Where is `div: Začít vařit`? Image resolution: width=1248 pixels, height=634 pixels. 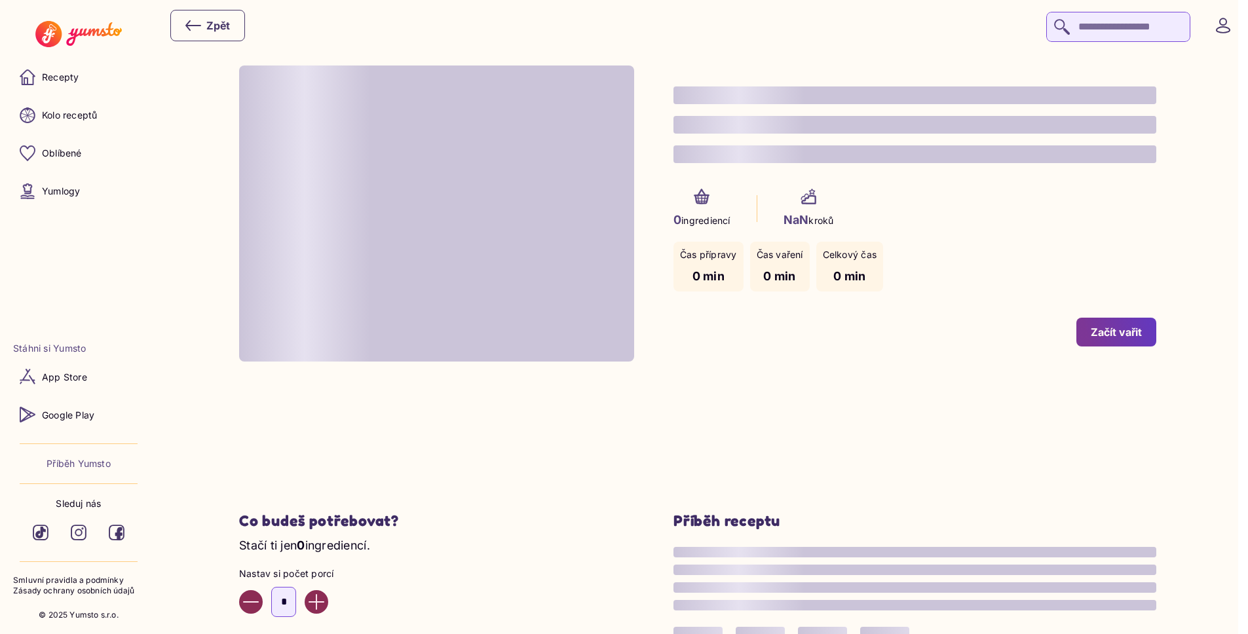
div: Začít vařit is located at coordinates (1116, 332).